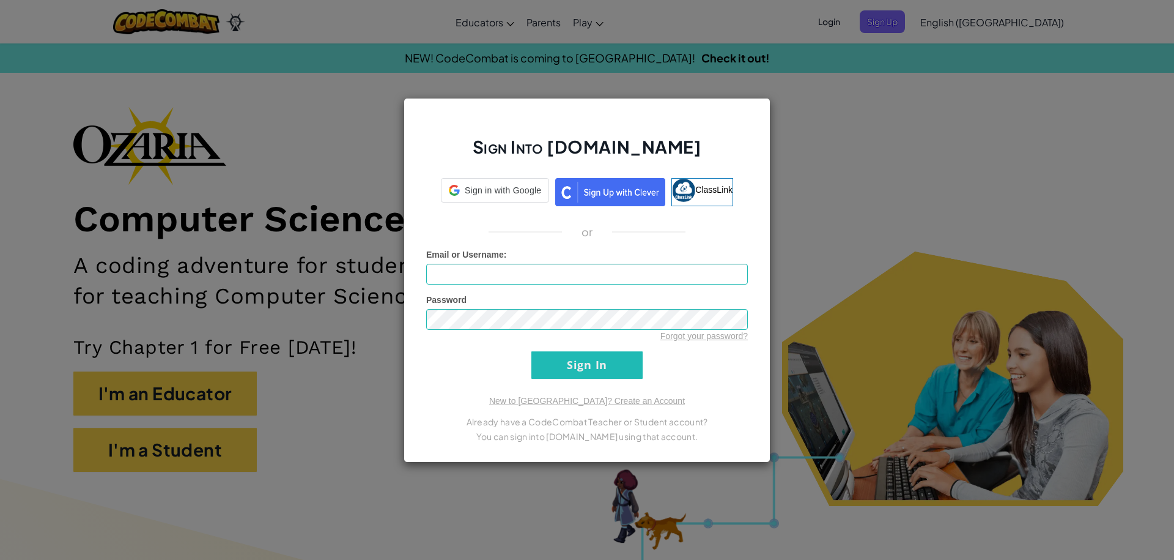 The image size is (1174, 560). What do you see at coordinates (610, 192) in the screenshot?
I see `img: clever_sso_button@2x.png` at bounding box center [610, 192].